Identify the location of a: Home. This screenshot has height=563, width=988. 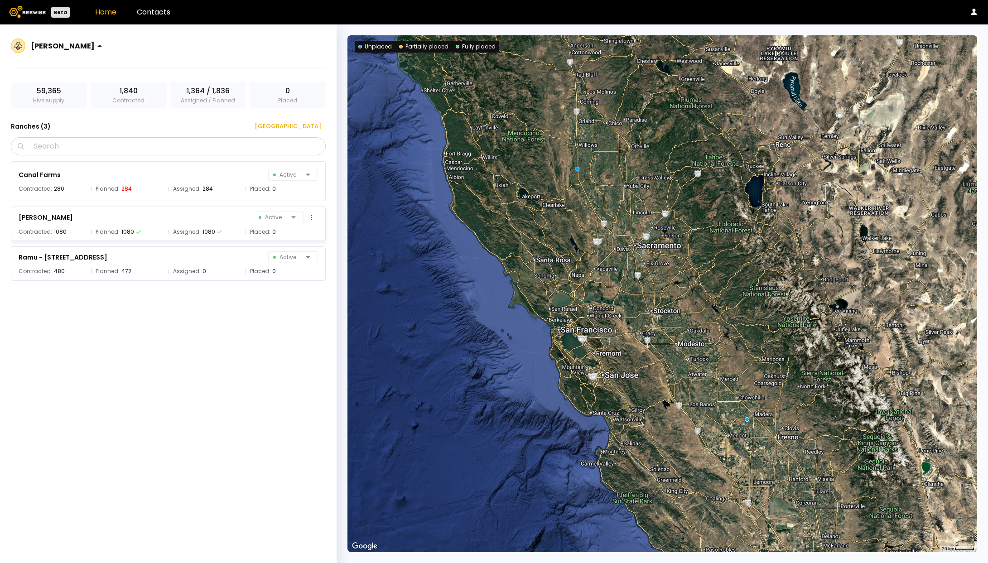
(106, 12).